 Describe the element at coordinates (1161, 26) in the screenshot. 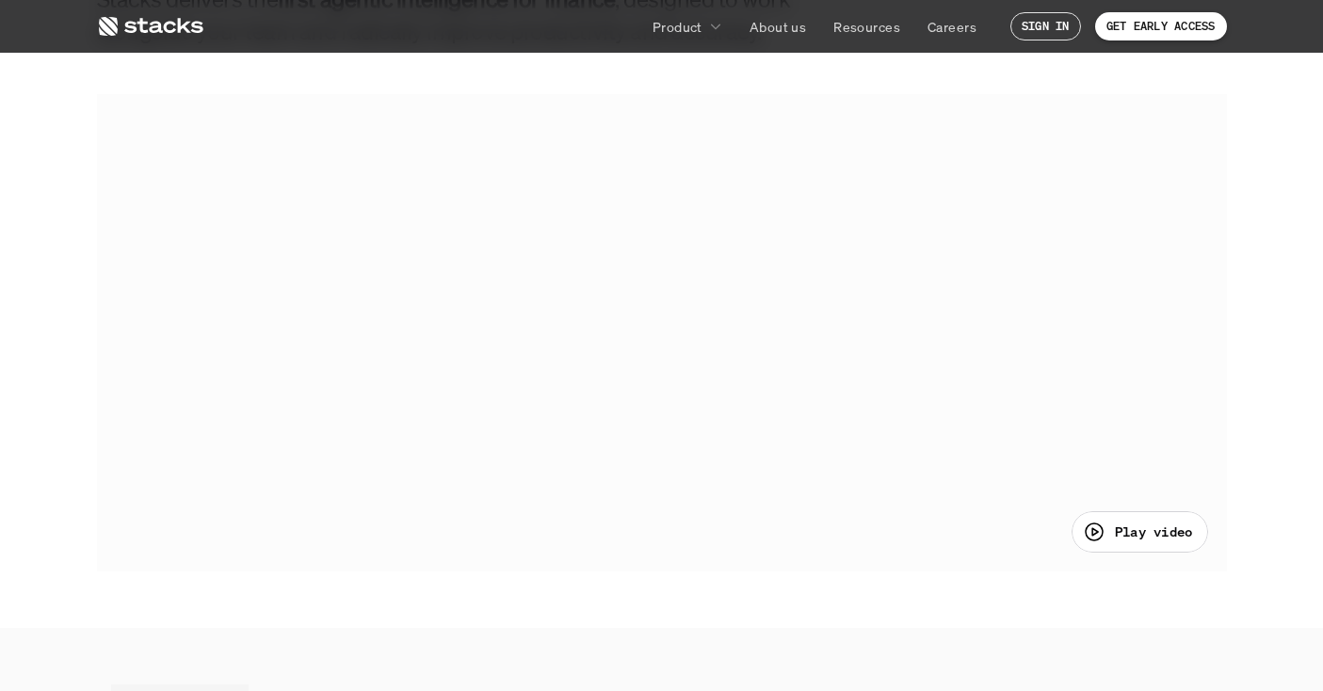

I see `p: GET EARLY ACCESS` at that location.